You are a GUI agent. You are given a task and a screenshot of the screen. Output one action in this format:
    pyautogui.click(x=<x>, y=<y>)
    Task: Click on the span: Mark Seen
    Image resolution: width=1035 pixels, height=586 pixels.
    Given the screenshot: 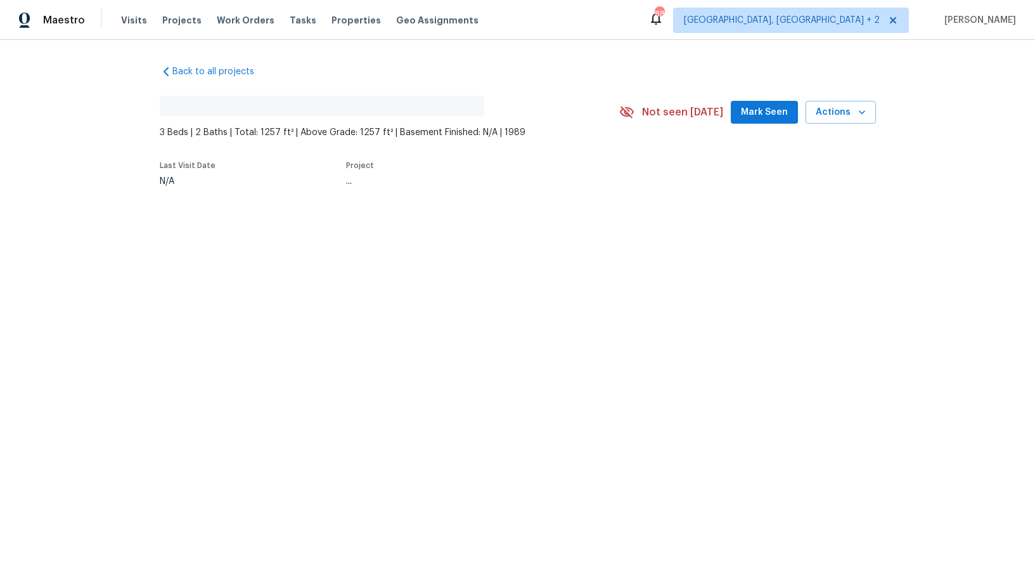 What is the action you would take?
    pyautogui.click(x=764, y=112)
    